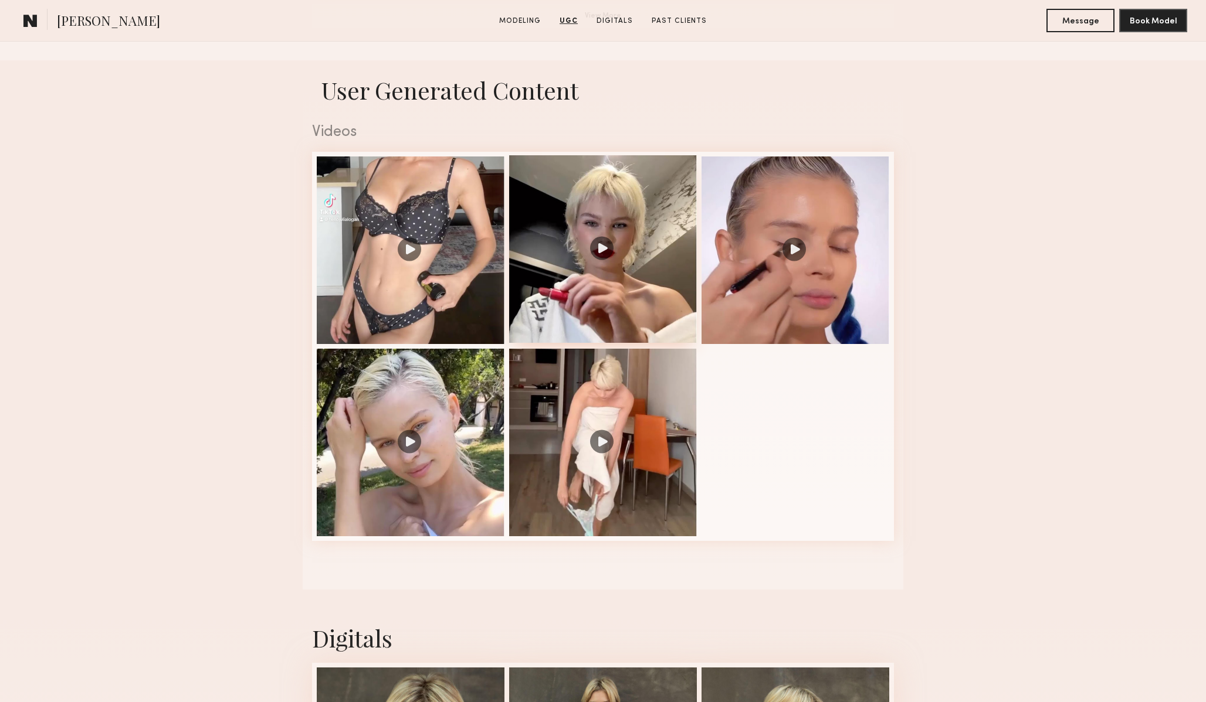 The height and width of the screenshot is (702, 1206). Describe the element at coordinates (520, 21) in the screenshot. I see `a: Modeling` at that location.